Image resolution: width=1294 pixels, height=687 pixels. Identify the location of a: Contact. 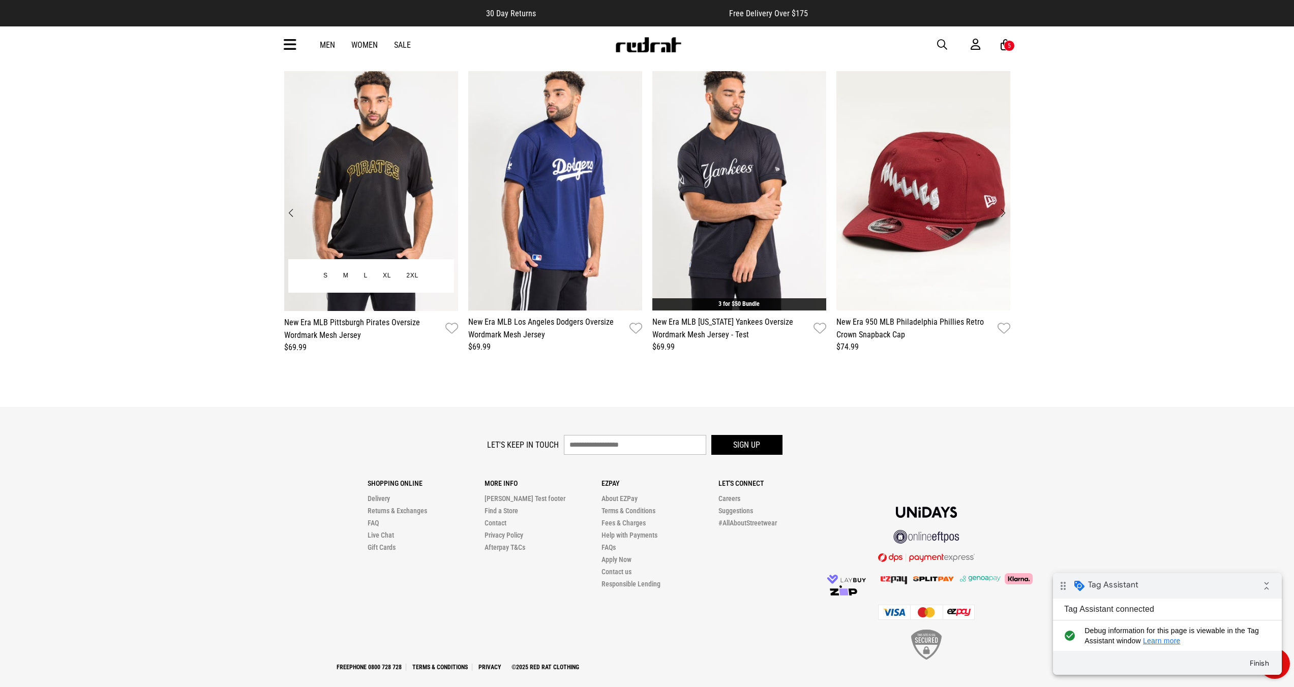
(495, 523).